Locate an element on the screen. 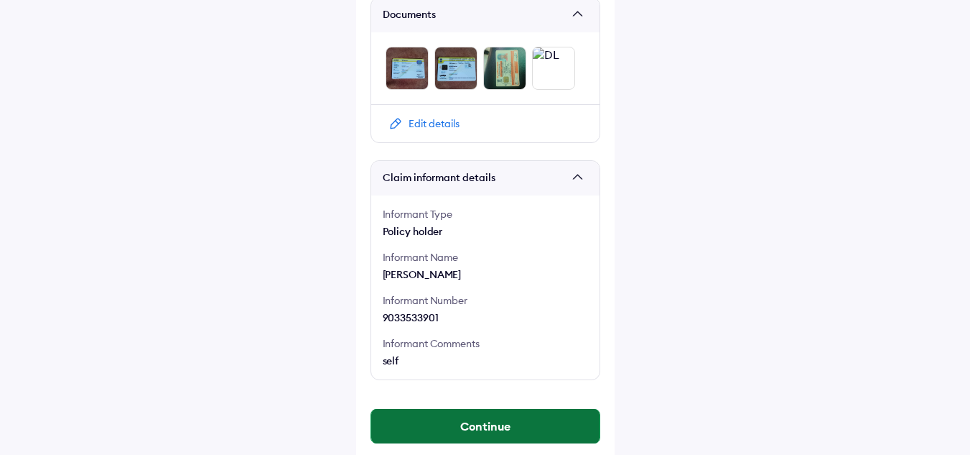 Image resolution: width=970 pixels, height=455 pixels. span: Claim informant details is located at coordinates (475, 178).